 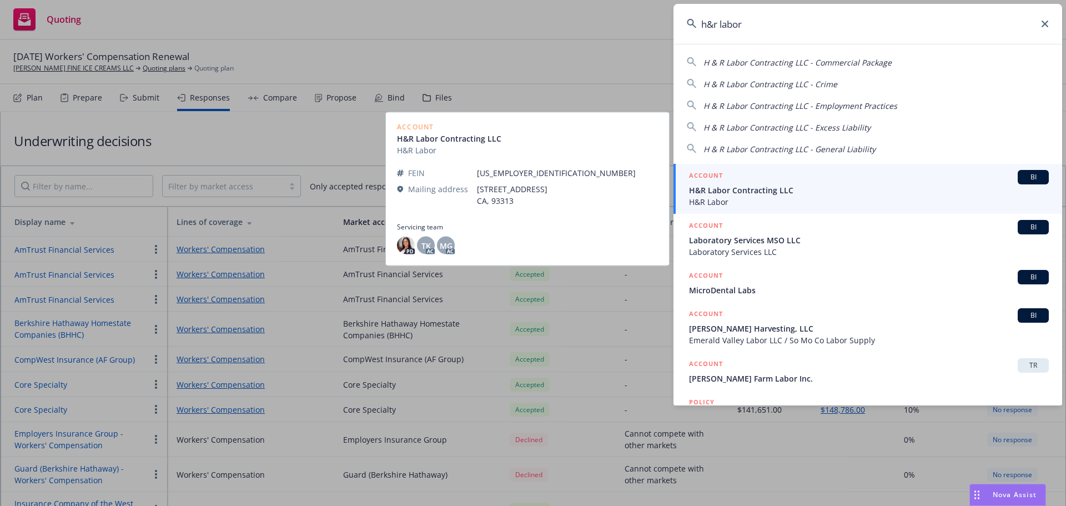 I want to click on span: MicroDental Labs, so click(x=869, y=290).